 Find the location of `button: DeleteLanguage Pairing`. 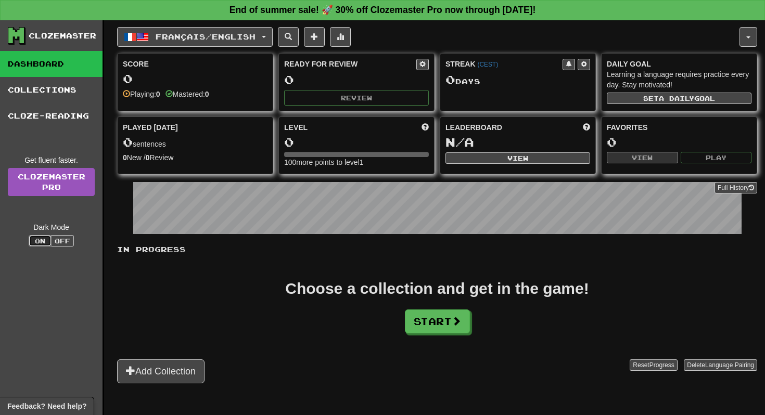

button: DeleteLanguage Pairing is located at coordinates (720, 365).